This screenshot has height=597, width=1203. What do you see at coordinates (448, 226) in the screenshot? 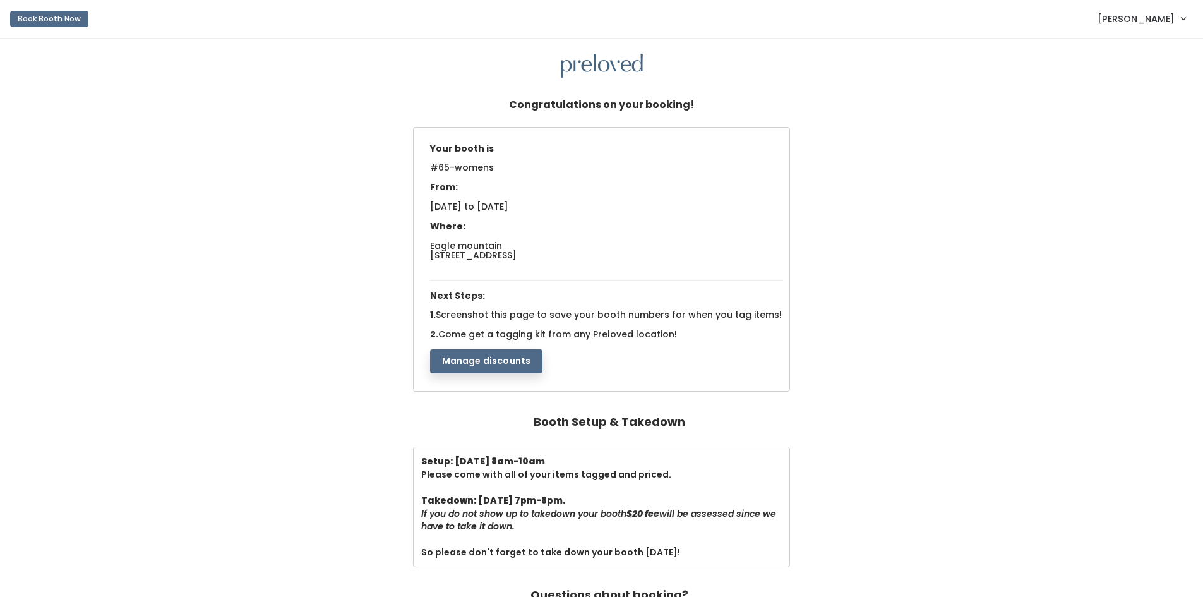
I see `span: Where:` at bounding box center [448, 226].